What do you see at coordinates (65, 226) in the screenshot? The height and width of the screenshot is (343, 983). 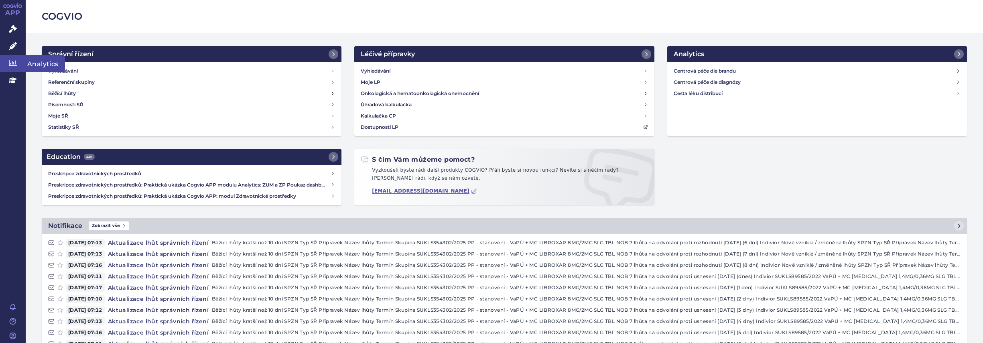 I see `h2: Notifikace` at bounding box center [65, 226].